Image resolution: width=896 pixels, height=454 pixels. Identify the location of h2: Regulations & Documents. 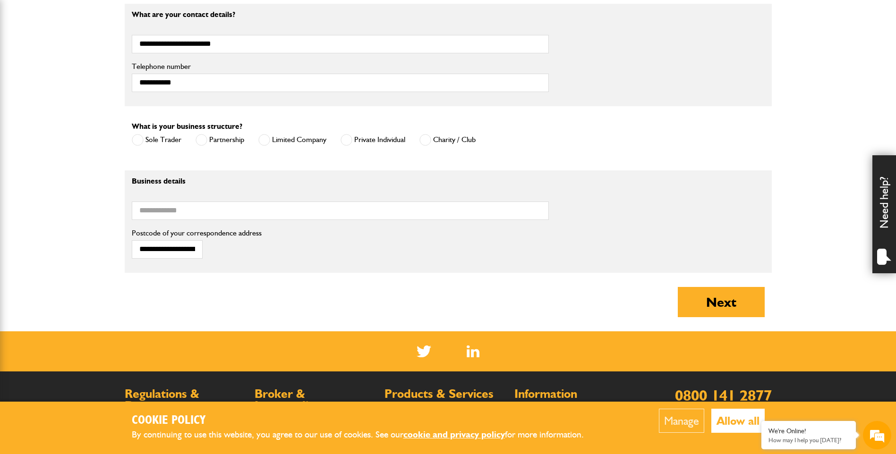
(185, 400).